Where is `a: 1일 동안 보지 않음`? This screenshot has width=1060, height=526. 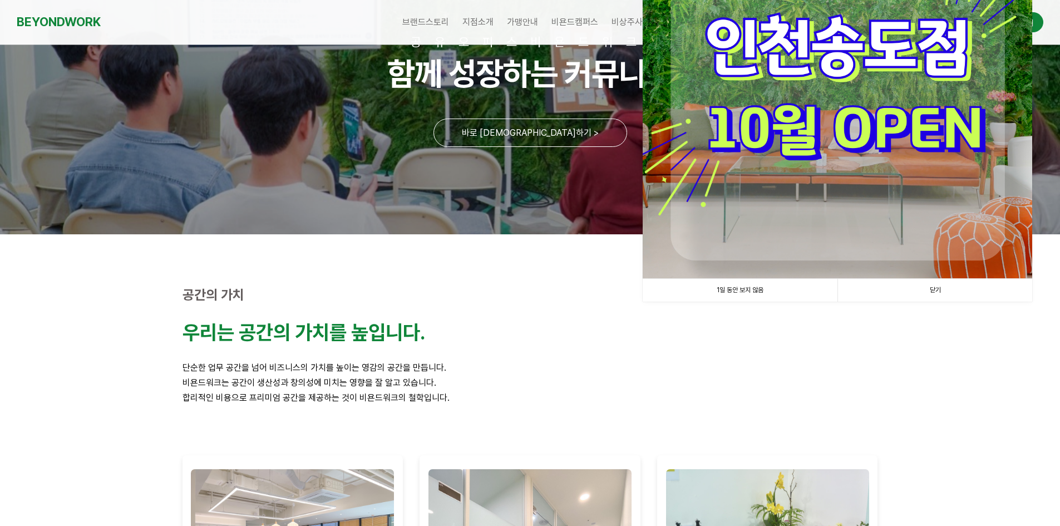
a: 1일 동안 보지 않음 is located at coordinates (740, 290).